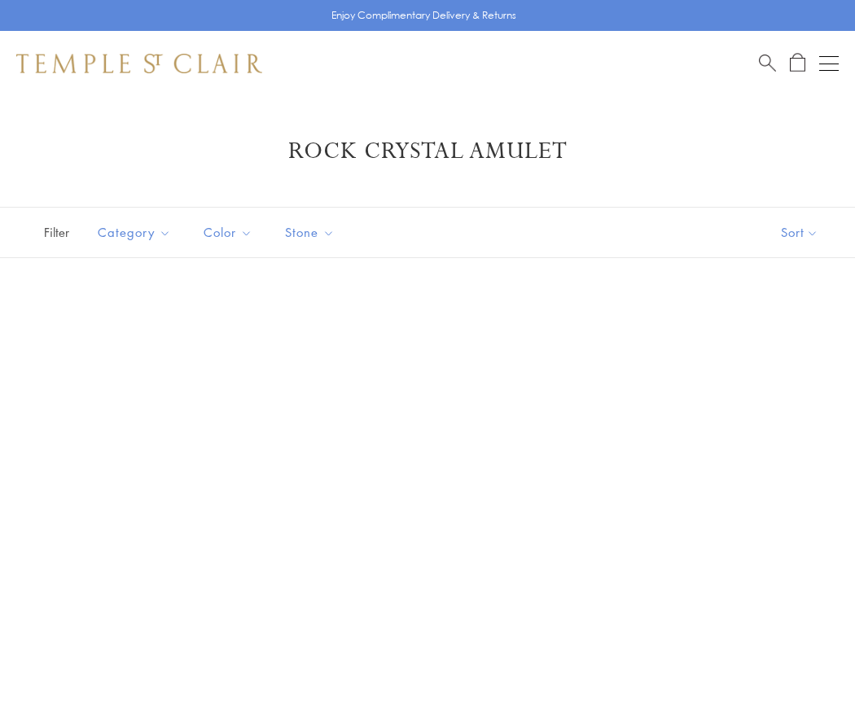  I want to click on button: Show sort by, so click(799, 232).